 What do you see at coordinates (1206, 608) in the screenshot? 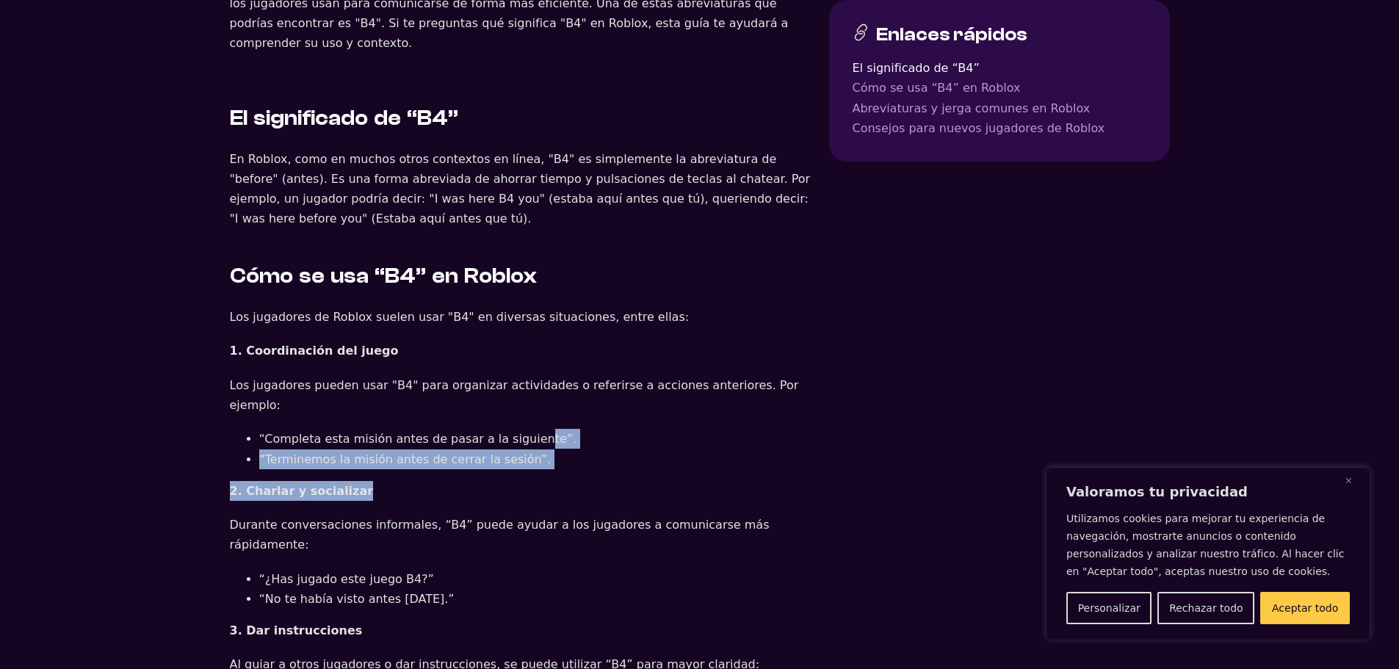
I see `button: Rechazar todo` at bounding box center [1206, 608].